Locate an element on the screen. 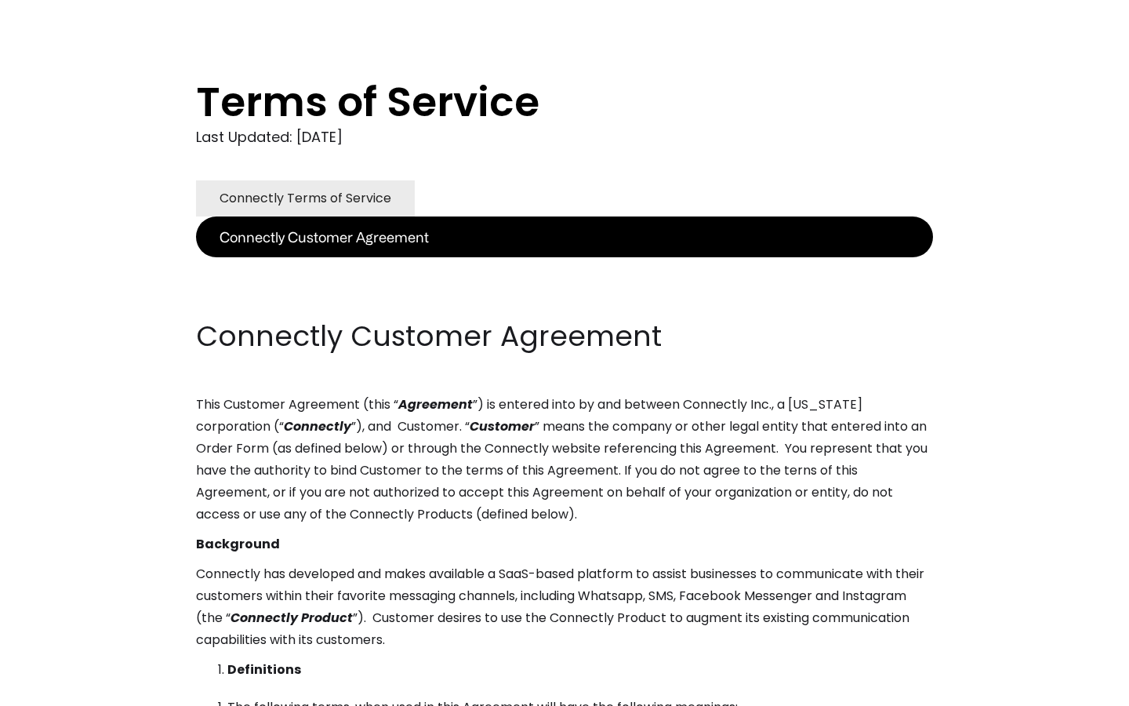  aside: Language selected: English is located at coordinates (55, 688).